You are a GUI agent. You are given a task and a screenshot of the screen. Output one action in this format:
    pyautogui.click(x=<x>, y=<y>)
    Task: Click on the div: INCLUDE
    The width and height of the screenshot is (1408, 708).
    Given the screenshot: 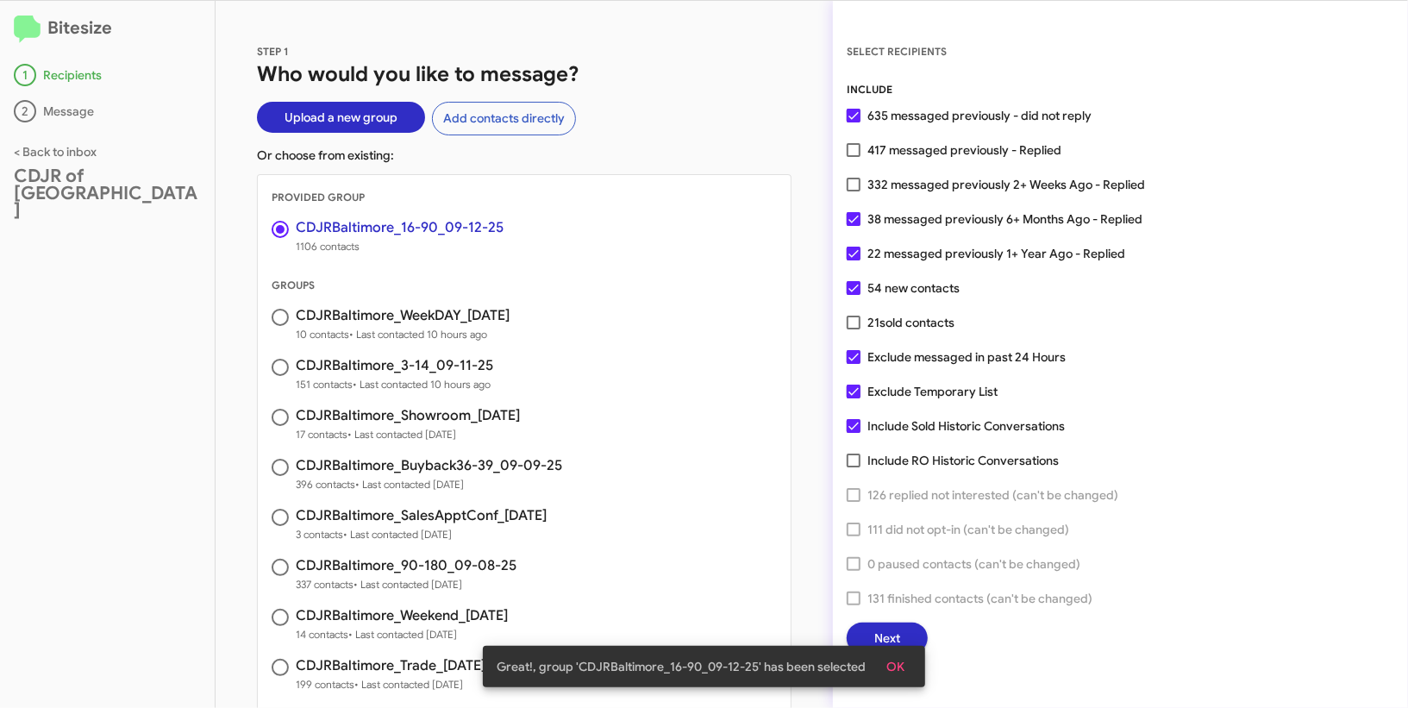 What is the action you would take?
    pyautogui.click(x=1120, y=90)
    